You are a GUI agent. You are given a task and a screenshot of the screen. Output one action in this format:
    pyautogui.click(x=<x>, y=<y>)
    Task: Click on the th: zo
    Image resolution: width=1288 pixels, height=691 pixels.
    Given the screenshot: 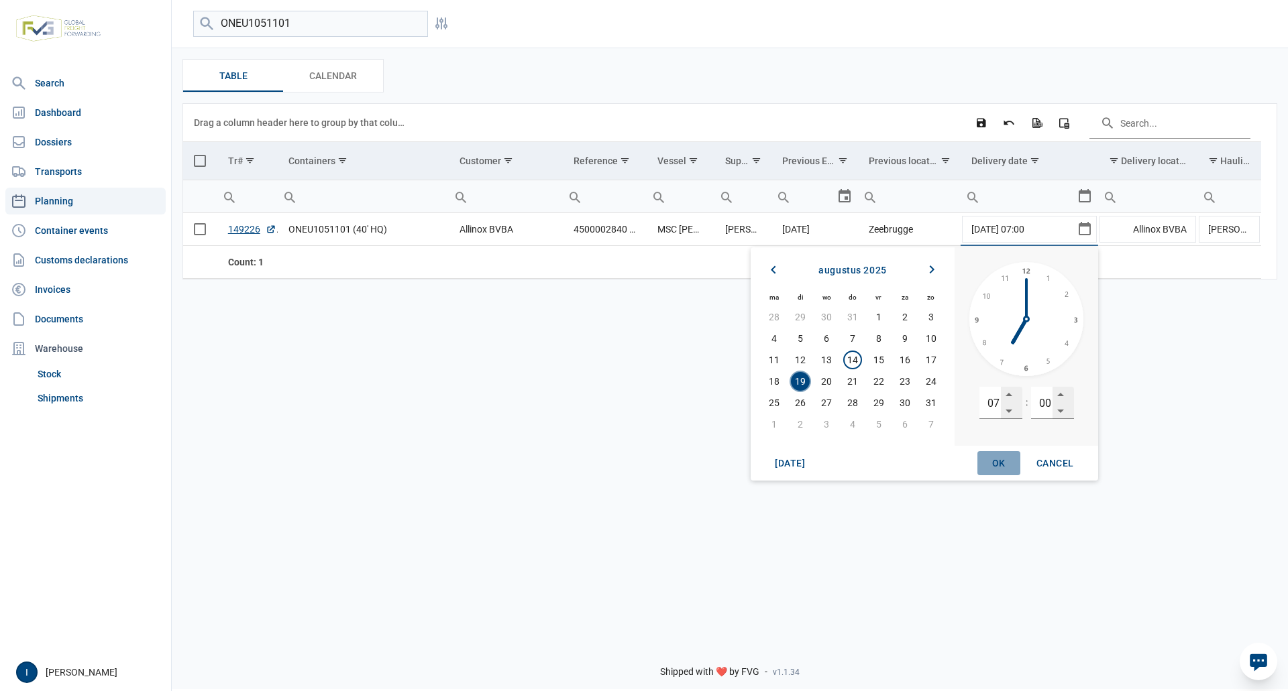 What is the action you would take?
    pyautogui.click(x=930, y=297)
    